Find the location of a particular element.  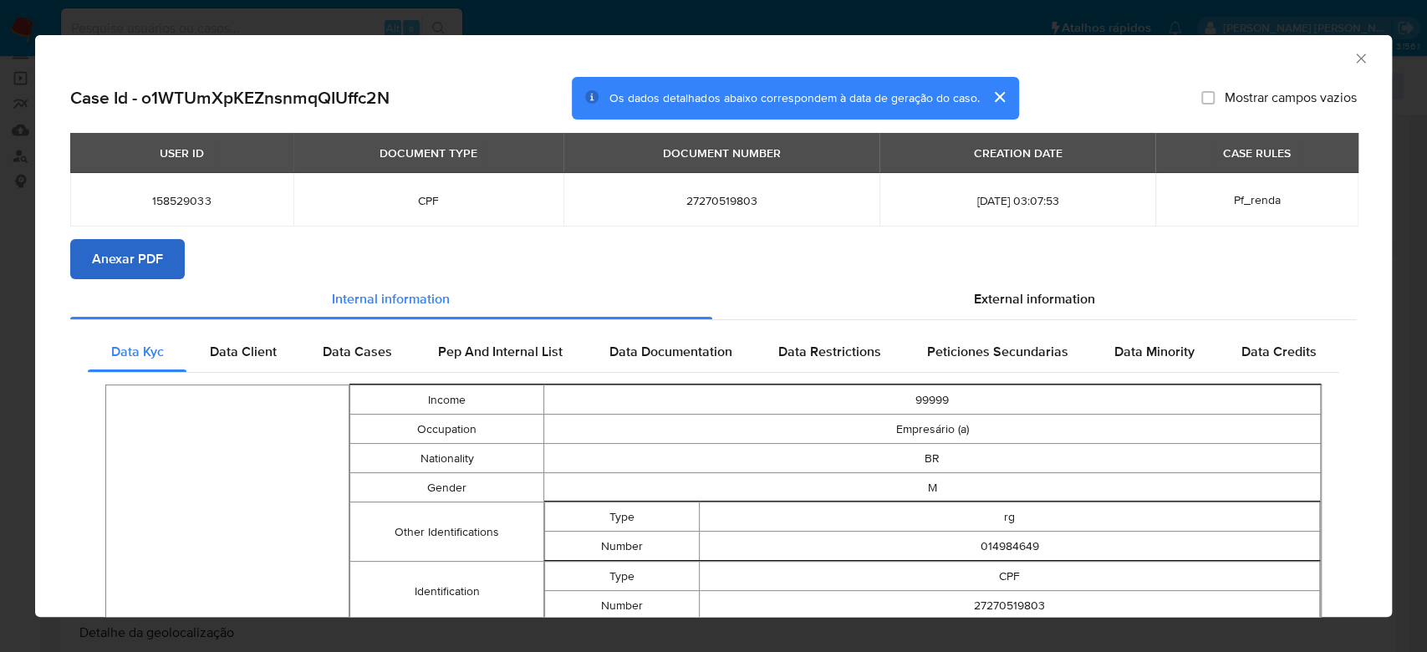

span: Data Restrictions is located at coordinates (829, 351).